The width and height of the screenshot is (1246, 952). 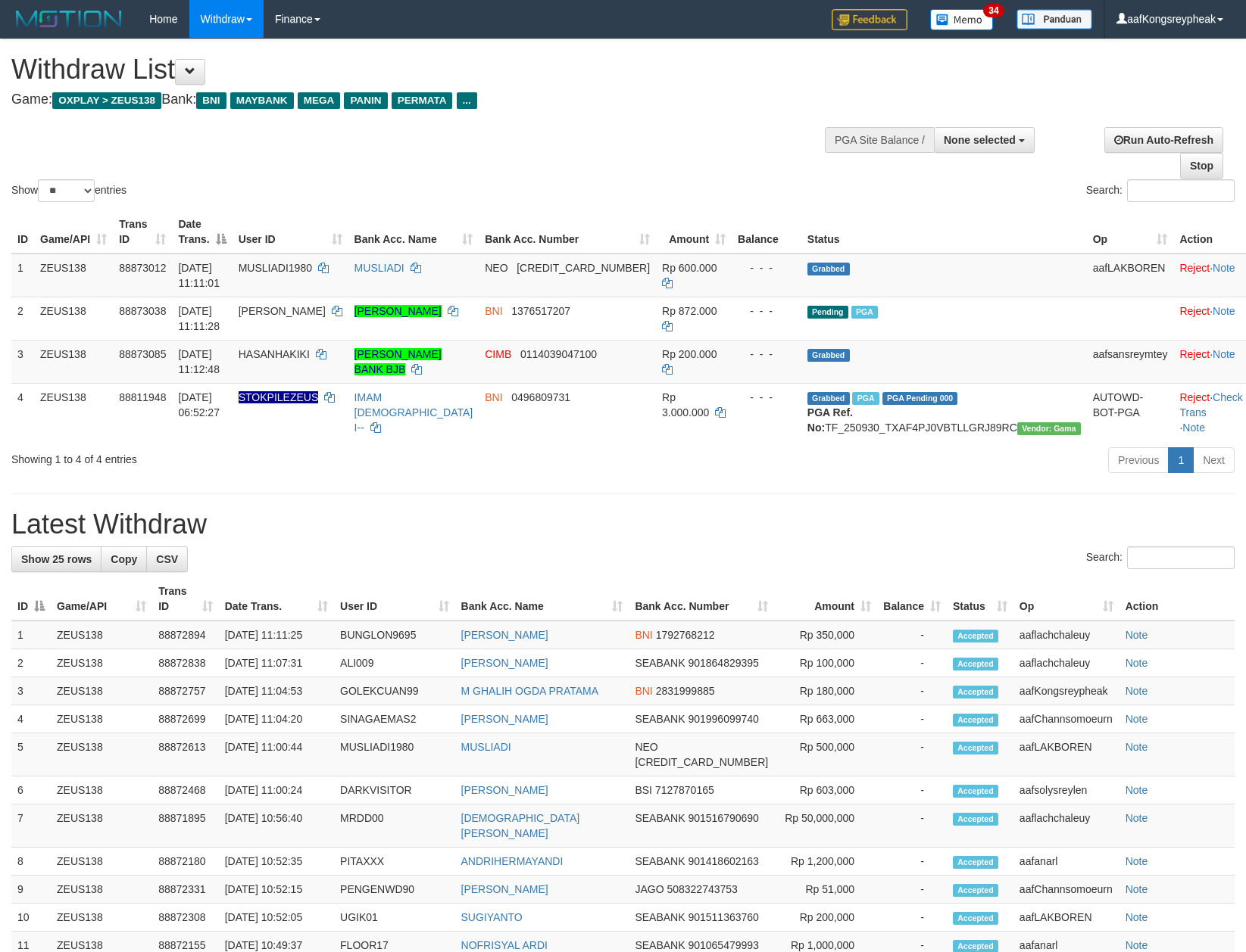 What do you see at coordinates (394, 790) in the screenshot?
I see `td: DARKVISITOR` at bounding box center [394, 790].